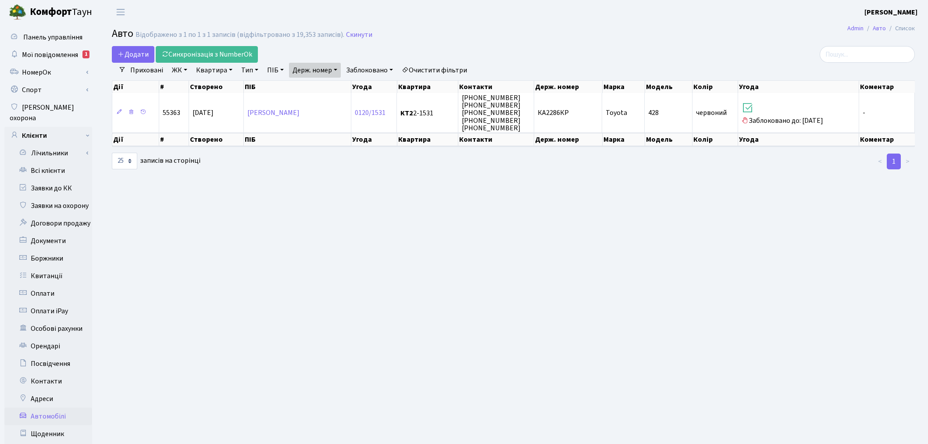 The image size is (928, 444). What do you see at coordinates (86, 54) in the screenshot?
I see `div: 1` at bounding box center [86, 54].